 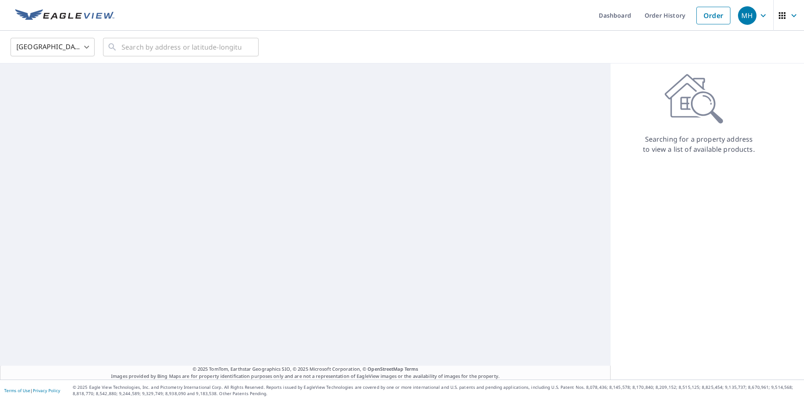 I want to click on div: MH, so click(x=747, y=16).